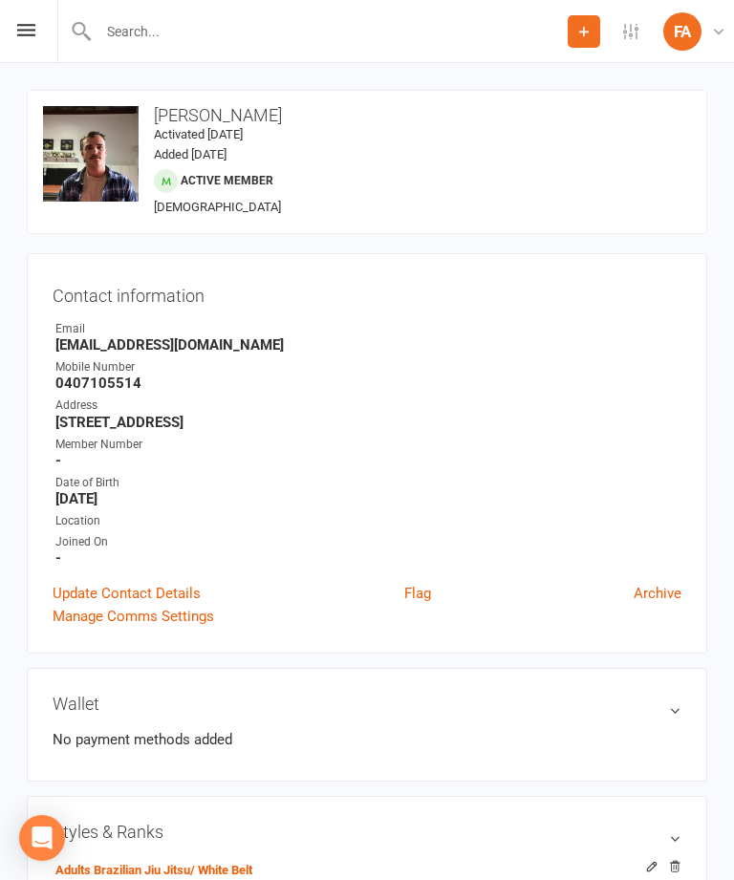 This screenshot has height=880, width=734. What do you see at coordinates (368, 483) in the screenshot?
I see `div: Date of Birth` at bounding box center [368, 483].